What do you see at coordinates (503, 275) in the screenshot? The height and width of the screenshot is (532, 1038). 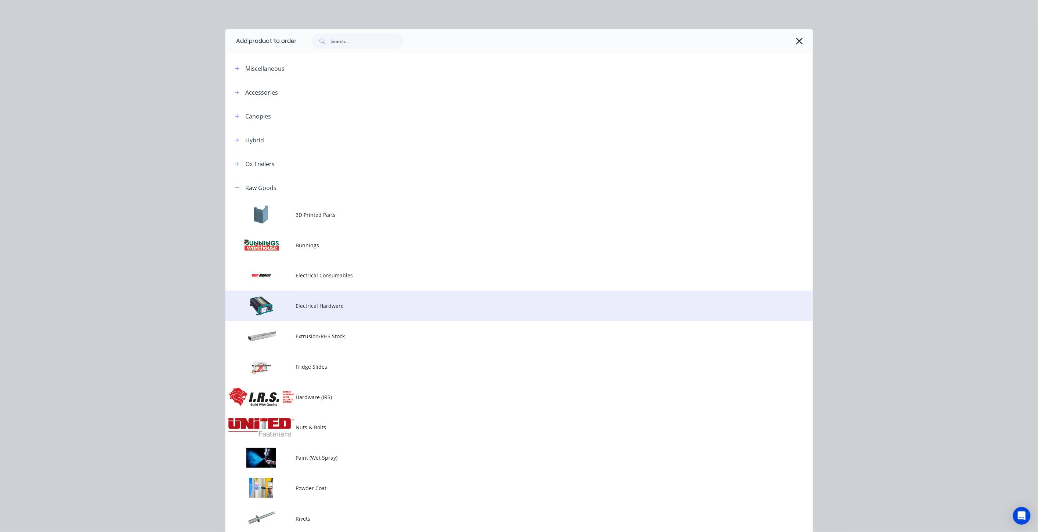 I see `span: Electrical Consumables` at bounding box center [503, 275].